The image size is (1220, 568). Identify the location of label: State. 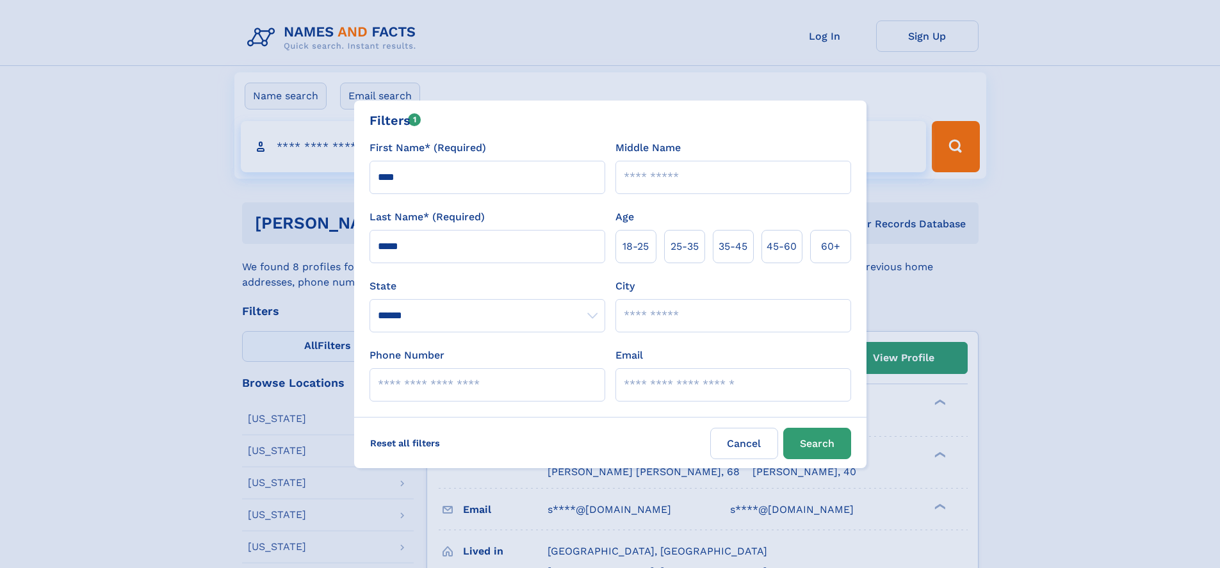
(487, 286).